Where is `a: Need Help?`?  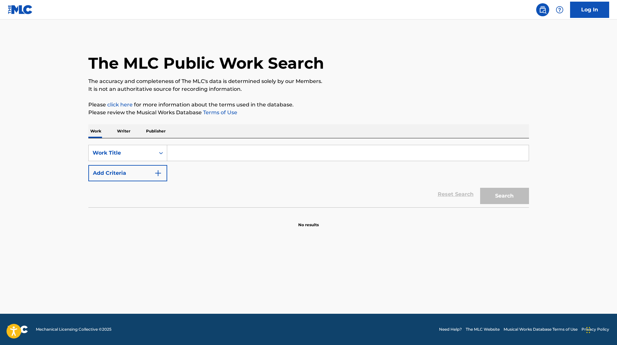
a: Need Help? is located at coordinates (450, 330).